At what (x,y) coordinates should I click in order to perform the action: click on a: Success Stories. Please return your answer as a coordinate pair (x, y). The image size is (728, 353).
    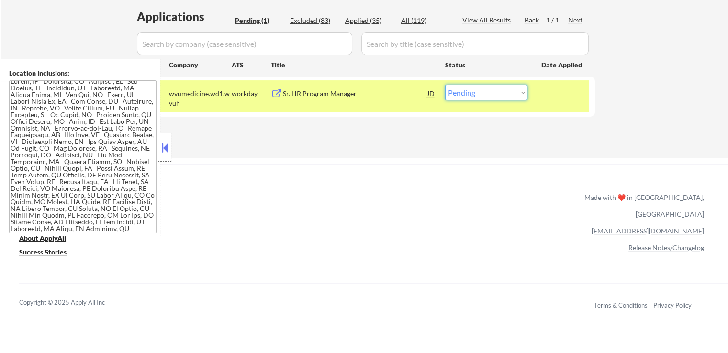
    Looking at the image, I should click on (49, 253).